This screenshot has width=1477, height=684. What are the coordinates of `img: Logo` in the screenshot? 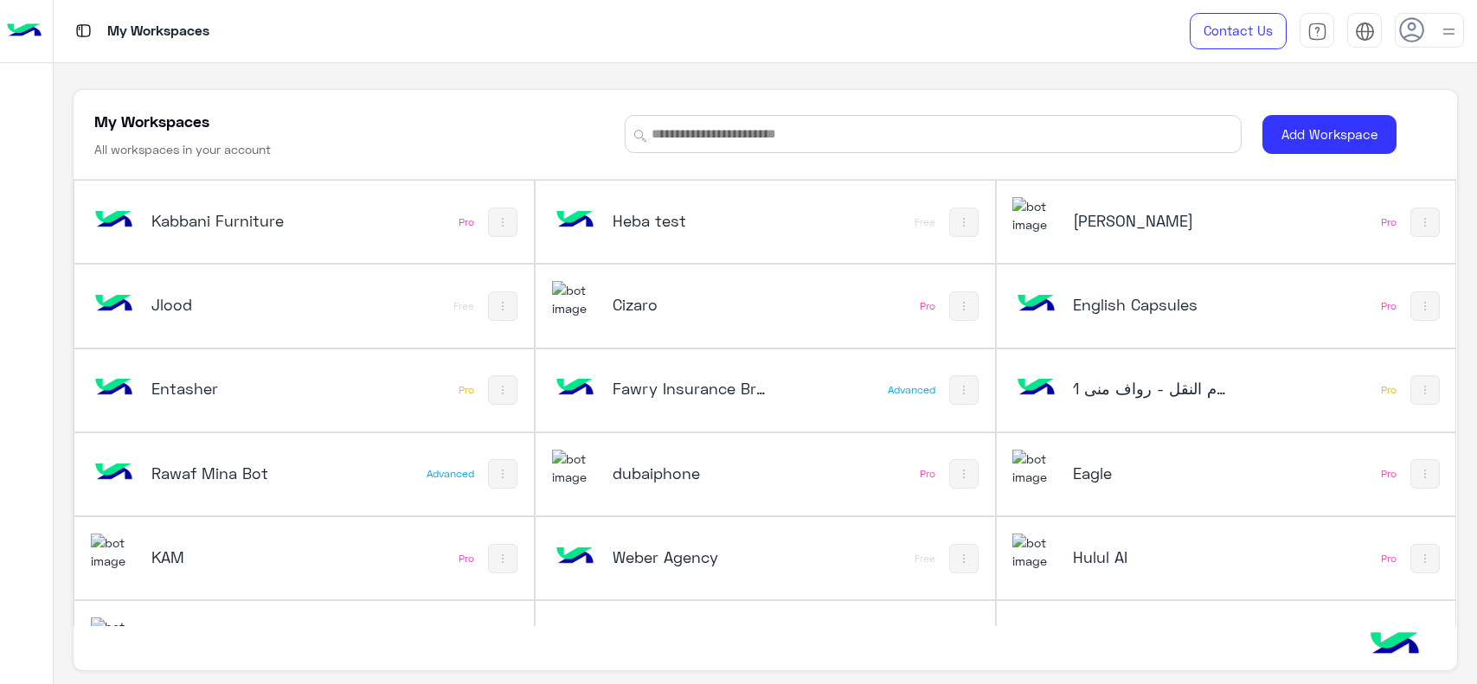 It's located at (24, 31).